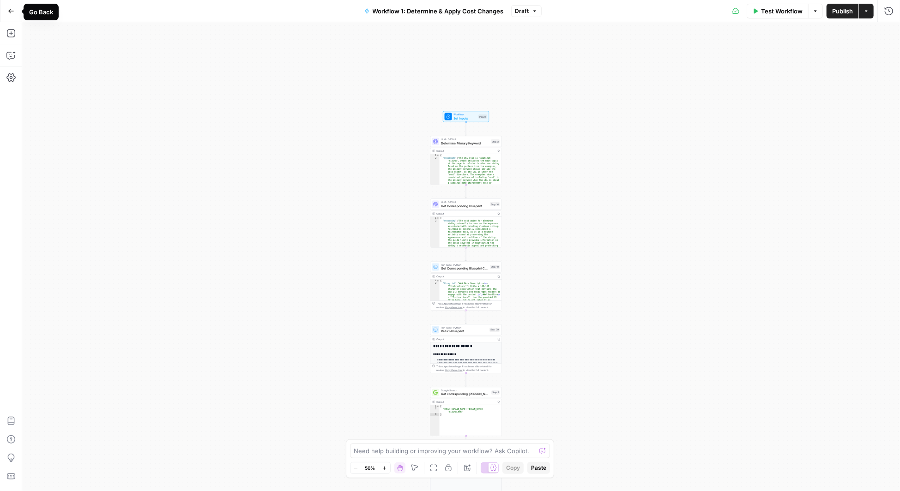 The height and width of the screenshot is (491, 900). Describe the element at coordinates (435, 415) in the screenshot. I see `div: 3` at that location.